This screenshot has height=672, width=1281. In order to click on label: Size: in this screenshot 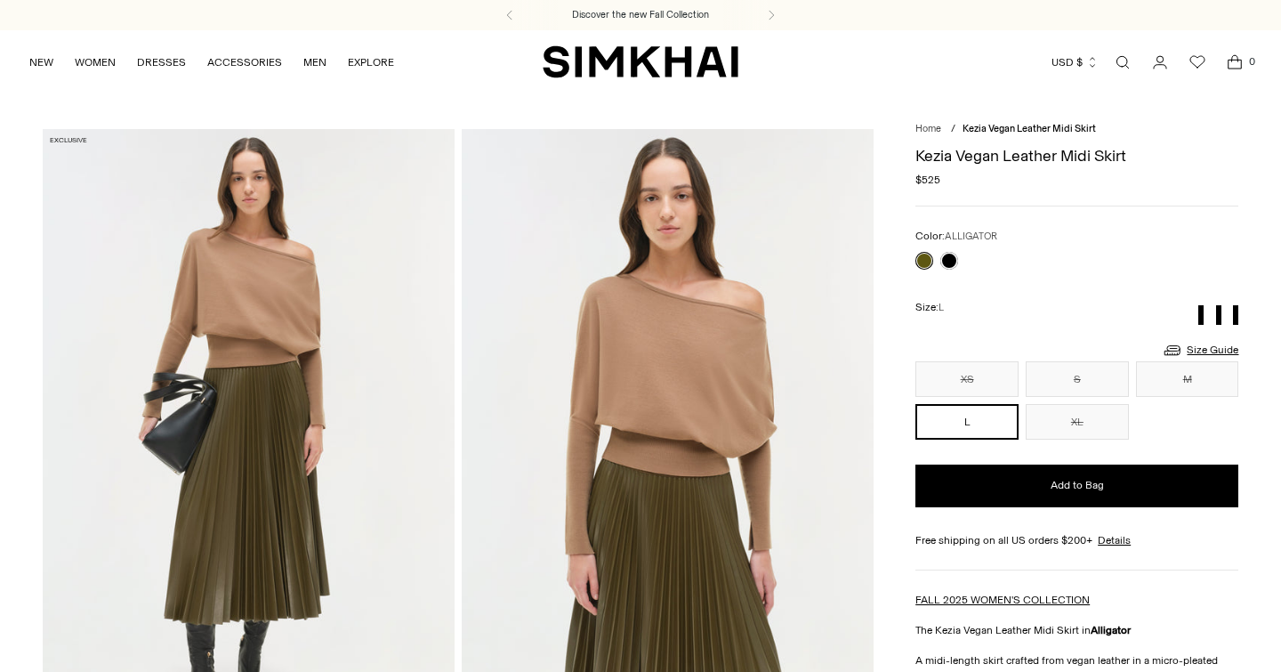, I will do `click(930, 307)`.